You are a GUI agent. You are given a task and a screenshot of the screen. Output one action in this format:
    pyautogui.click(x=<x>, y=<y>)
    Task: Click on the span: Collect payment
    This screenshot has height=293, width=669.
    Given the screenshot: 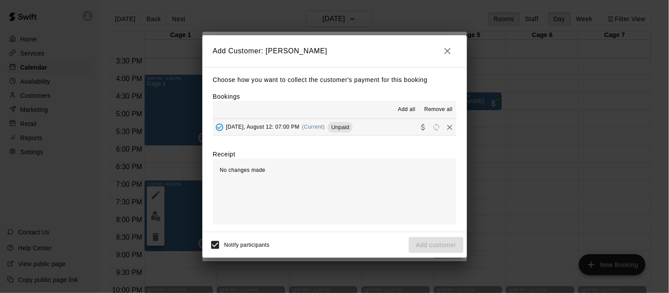 What is the action you would take?
    pyautogui.click(x=423, y=126)
    